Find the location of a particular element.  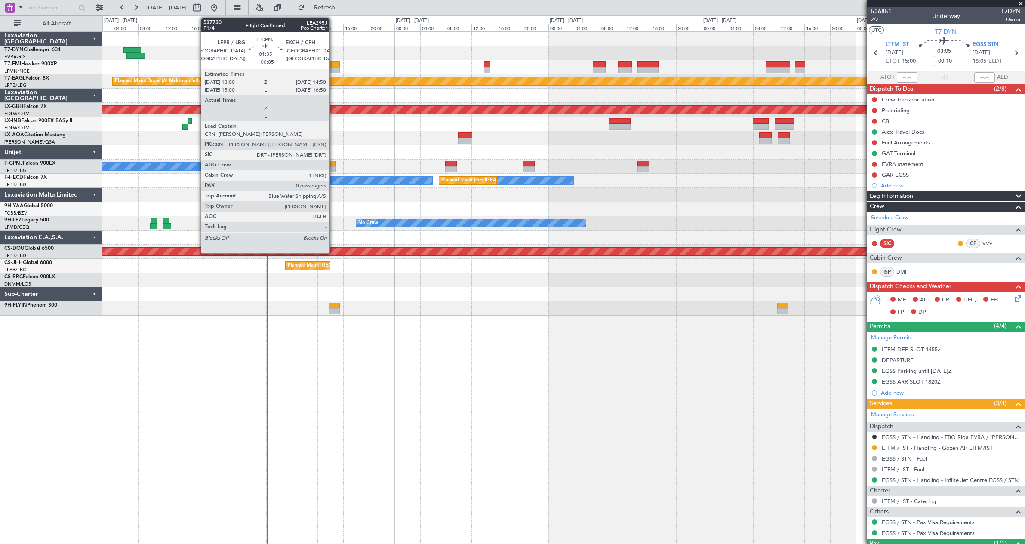

span: 03:05 is located at coordinates (944, 52).